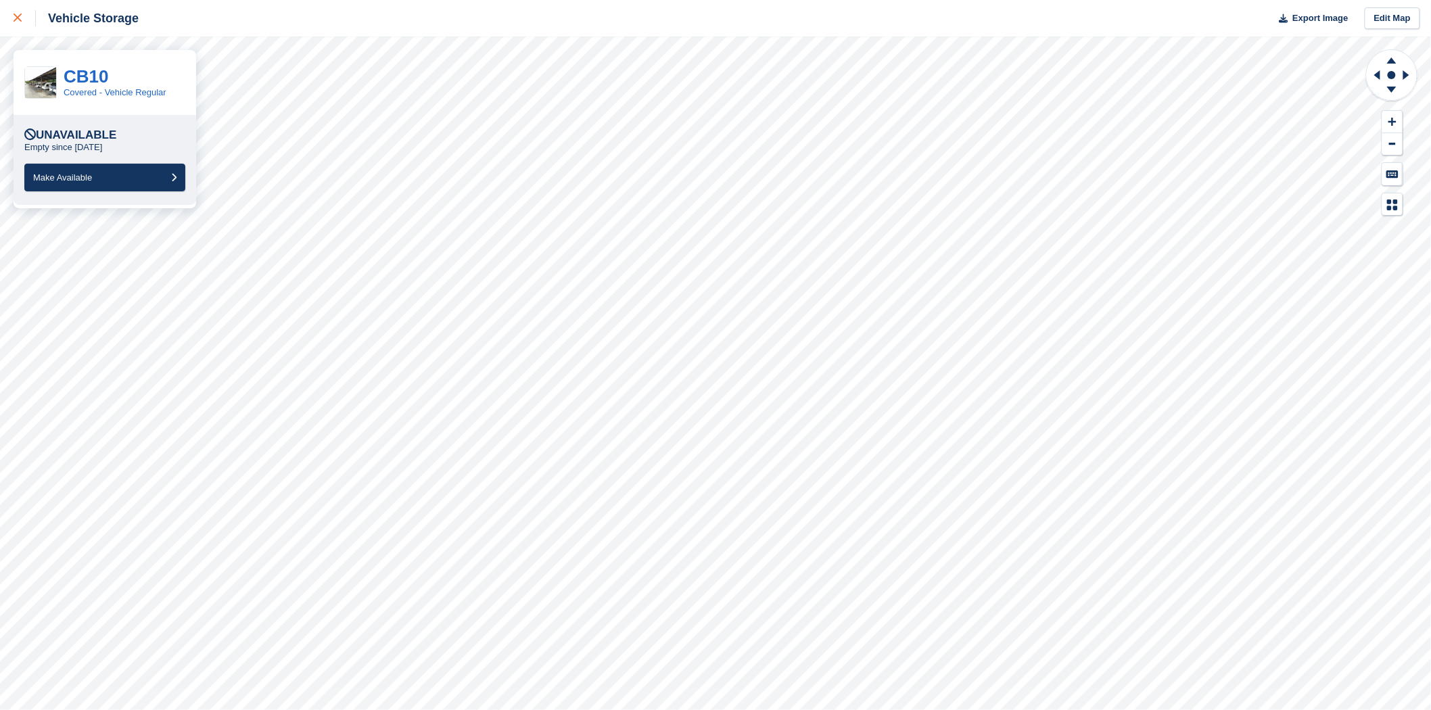 The width and height of the screenshot is (1431, 710). What do you see at coordinates (1310, 18) in the screenshot?
I see `button: Export Image` at bounding box center [1310, 18].